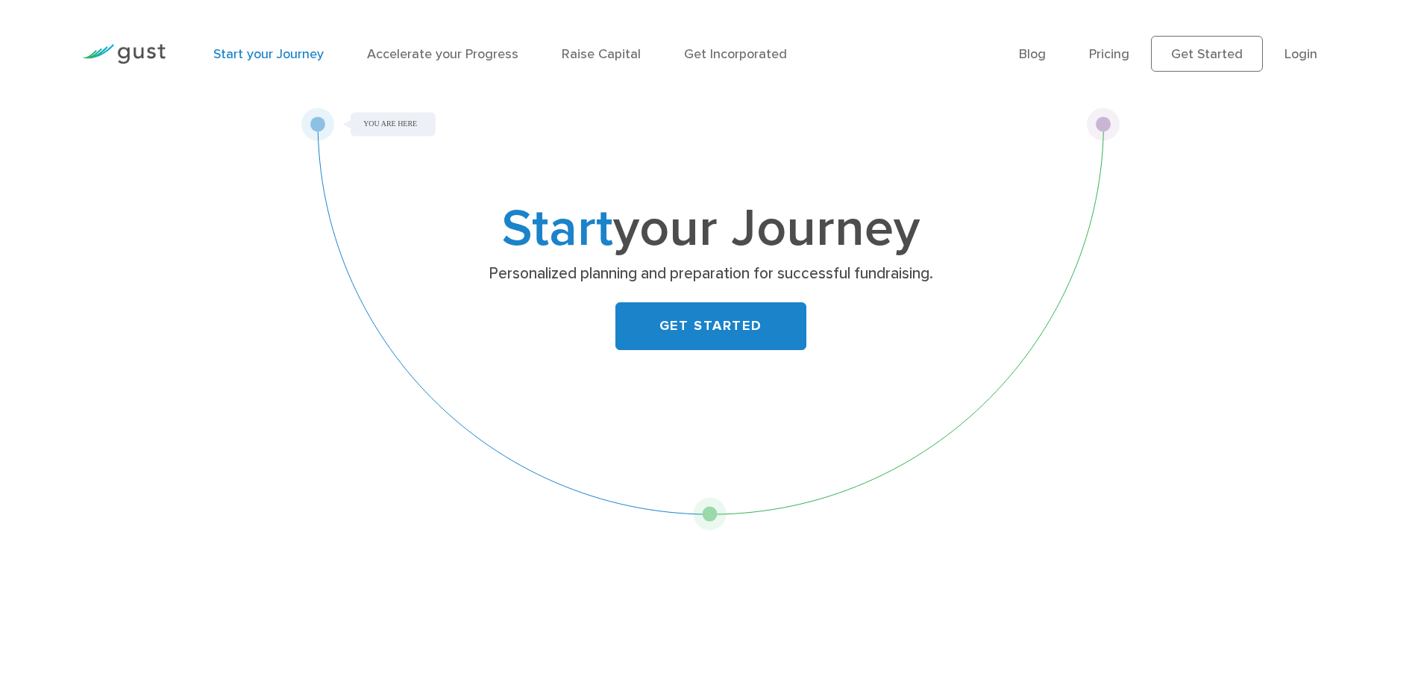  Describe the element at coordinates (557, 228) in the screenshot. I see `span: Start` at that location.